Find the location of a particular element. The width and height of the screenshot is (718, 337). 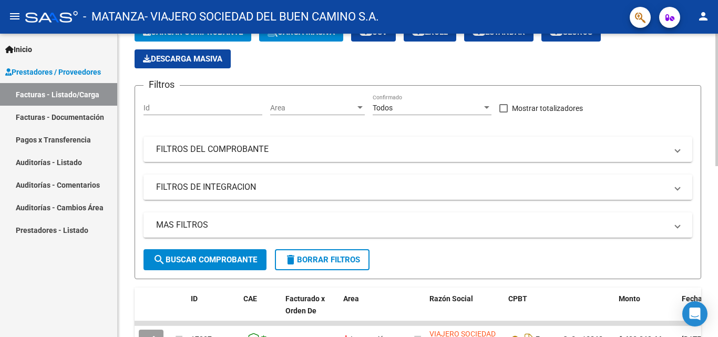

span: Inicio is located at coordinates (18, 49).